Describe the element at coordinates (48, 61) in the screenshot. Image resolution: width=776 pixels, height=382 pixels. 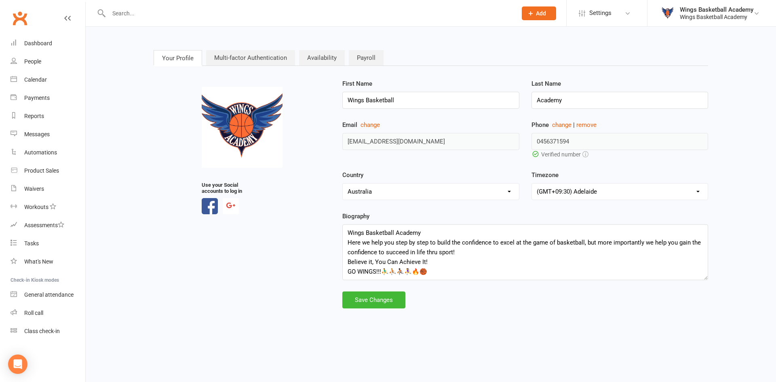
I see `a: People` at that location.